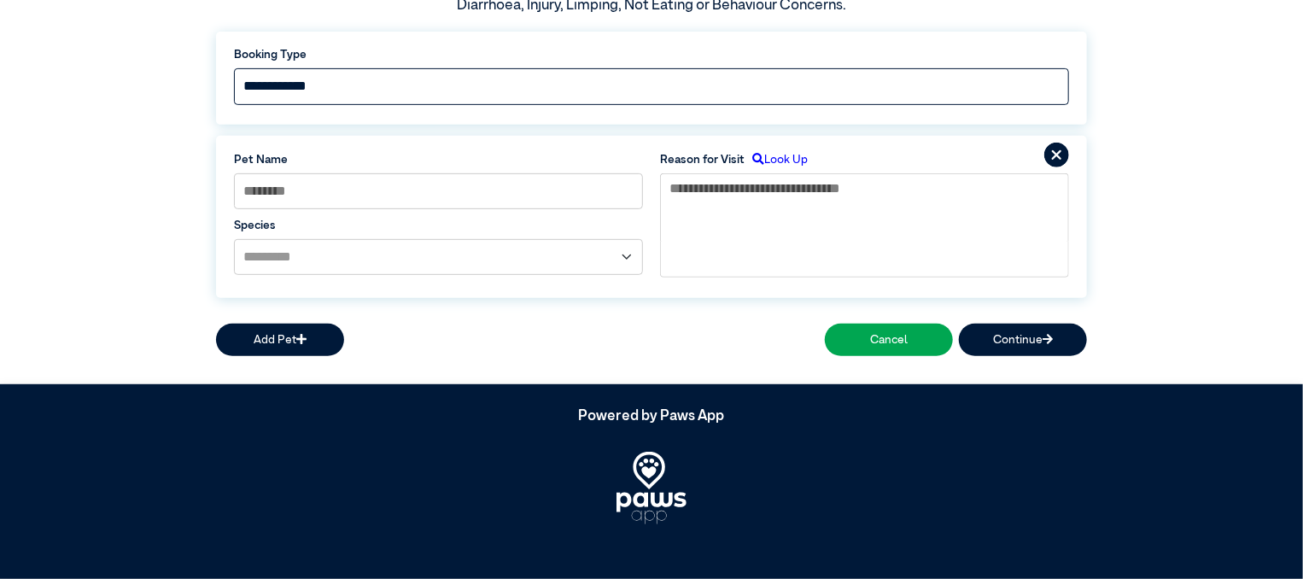  Describe the element at coordinates (438, 160) in the screenshot. I see `label: Pet Name` at that location.